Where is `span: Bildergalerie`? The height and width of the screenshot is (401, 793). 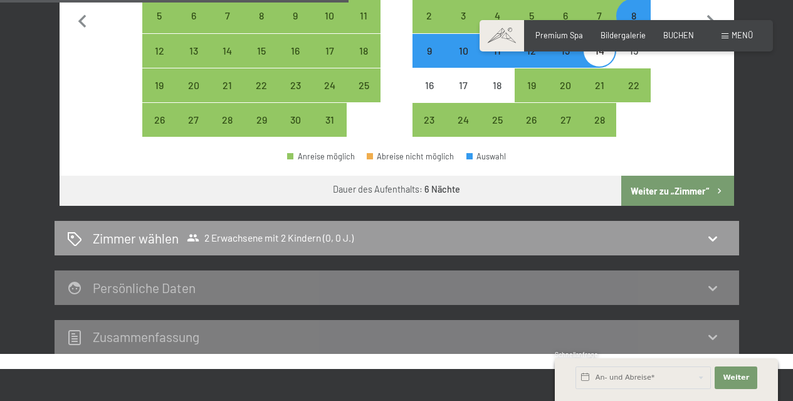 span: Bildergalerie is located at coordinates (623, 35).